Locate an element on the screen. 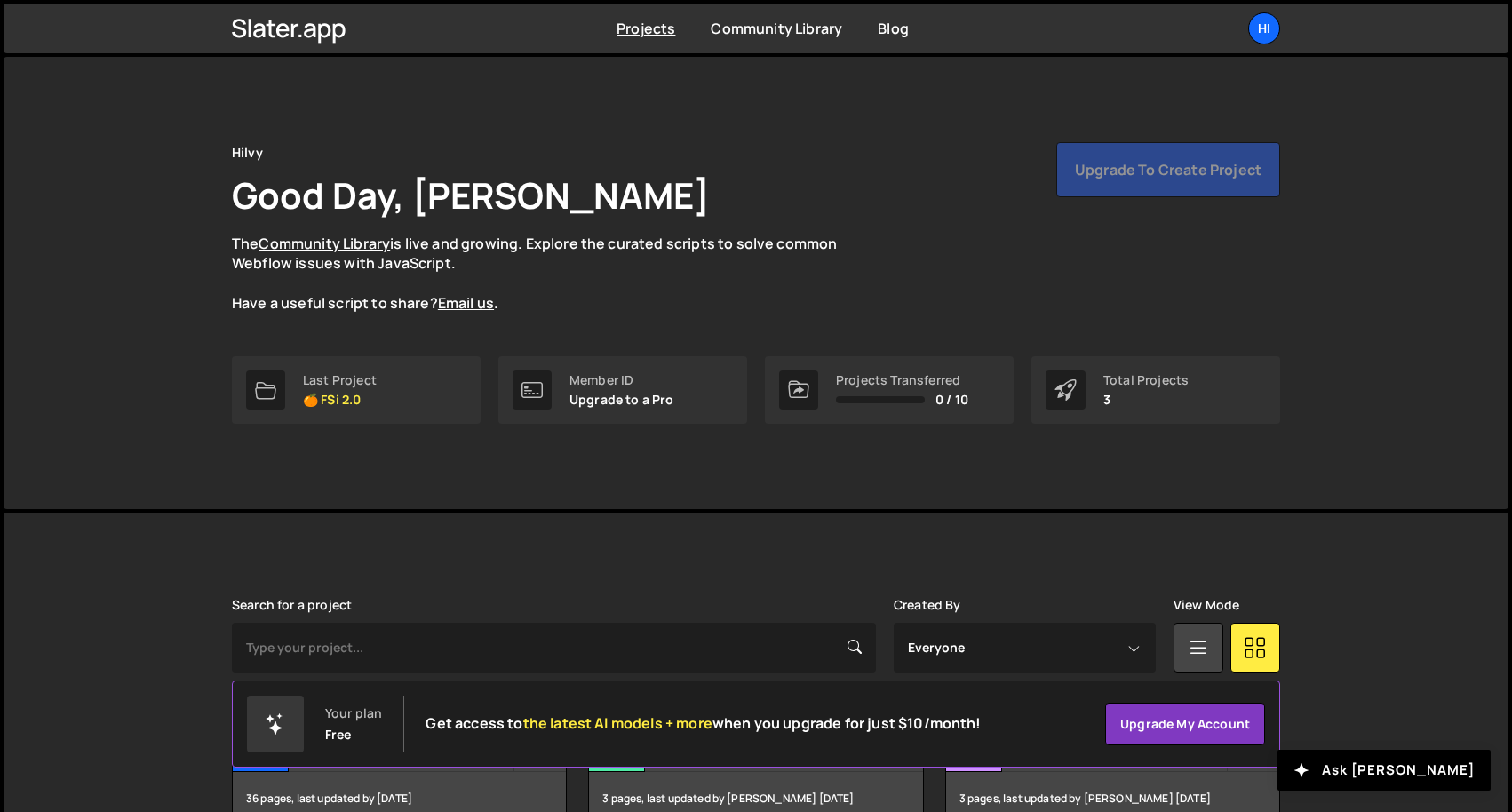 The image size is (1512, 812). div: Total Projects is located at coordinates (1146, 380).